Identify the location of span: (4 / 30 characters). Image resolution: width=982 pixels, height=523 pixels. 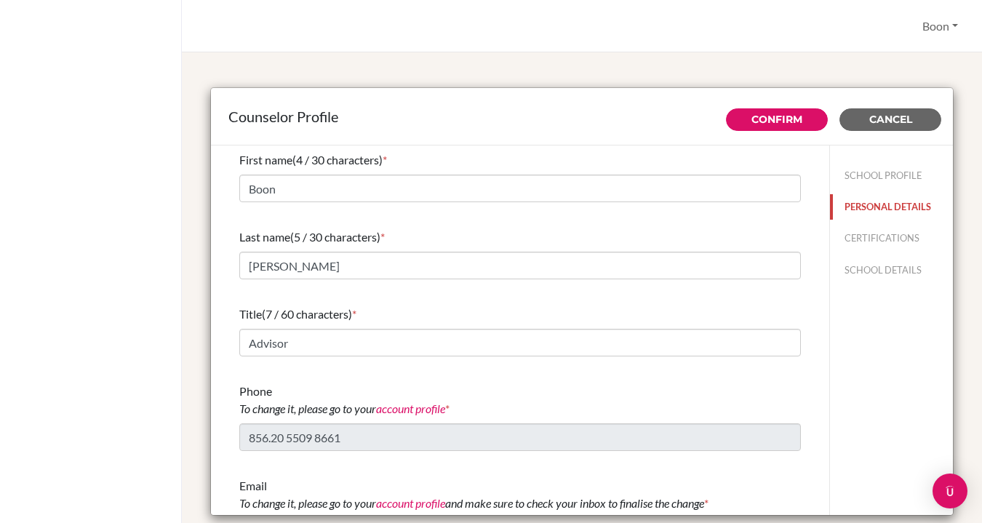
(338, 159).